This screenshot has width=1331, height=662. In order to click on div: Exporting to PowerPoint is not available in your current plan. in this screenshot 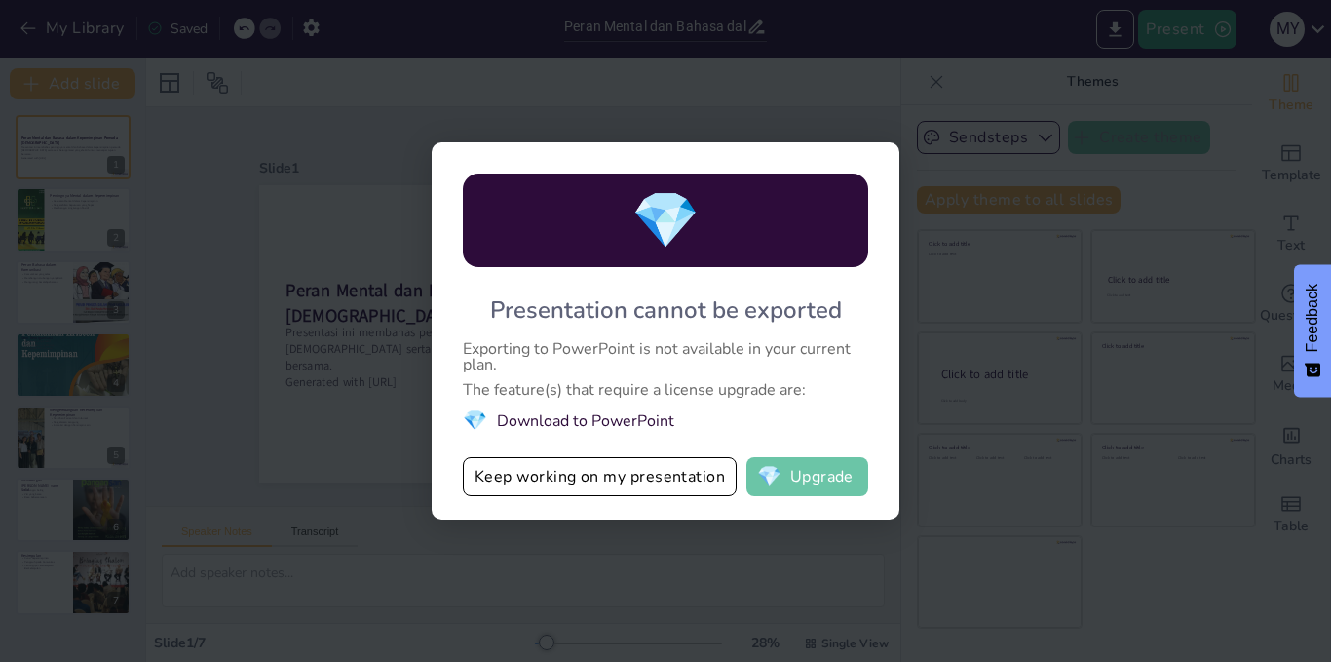, I will do `click(666, 357)`.